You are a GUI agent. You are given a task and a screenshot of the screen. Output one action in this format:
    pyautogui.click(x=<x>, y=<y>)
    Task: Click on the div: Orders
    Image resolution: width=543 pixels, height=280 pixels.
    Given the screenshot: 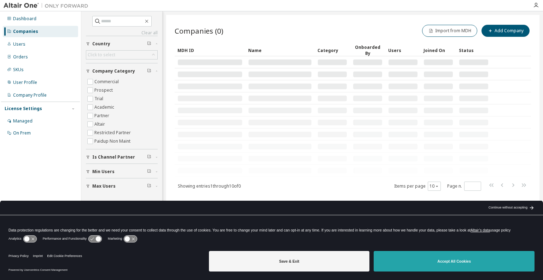 What is the action you would take?
    pyautogui.click(x=21, y=57)
    